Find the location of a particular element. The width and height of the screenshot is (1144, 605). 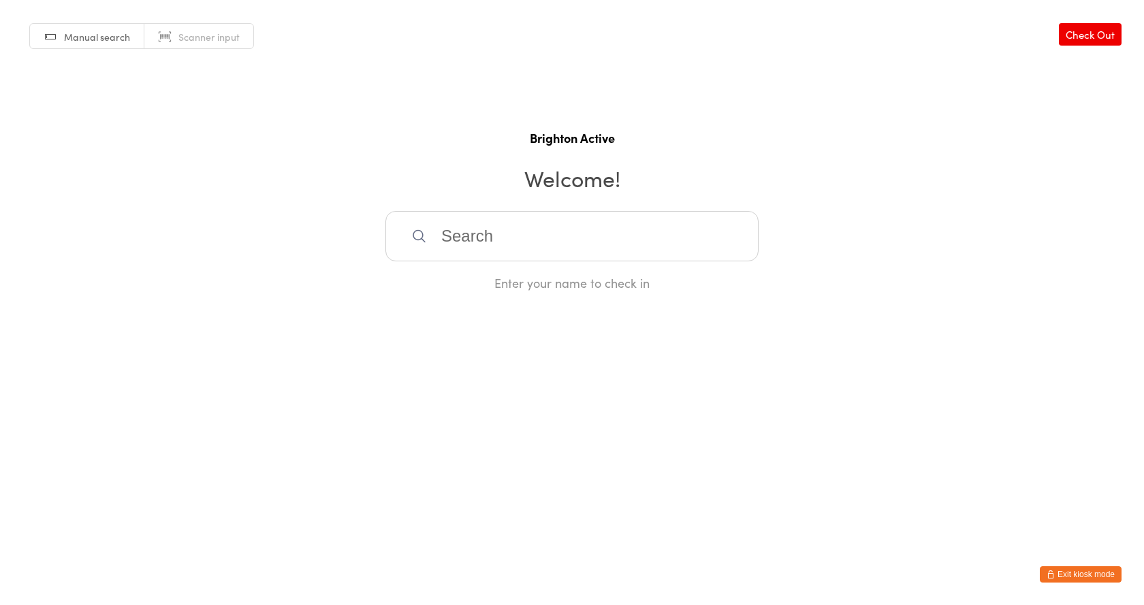

input: Search is located at coordinates (572, 236).